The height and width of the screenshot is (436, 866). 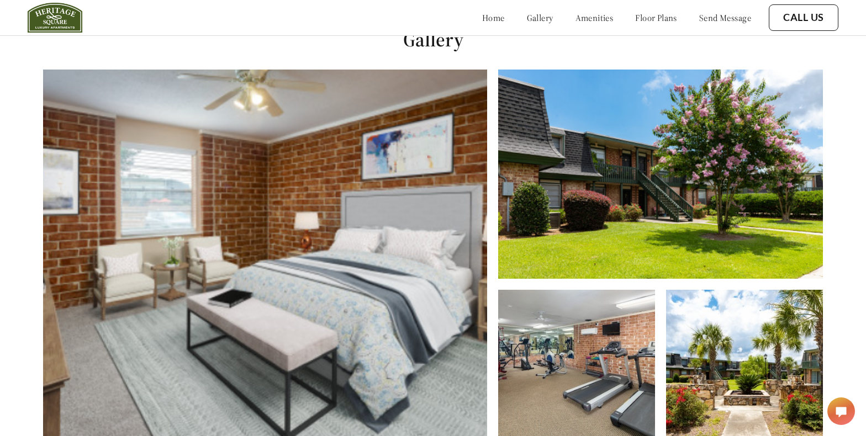 I want to click on a: send message, so click(x=725, y=18).